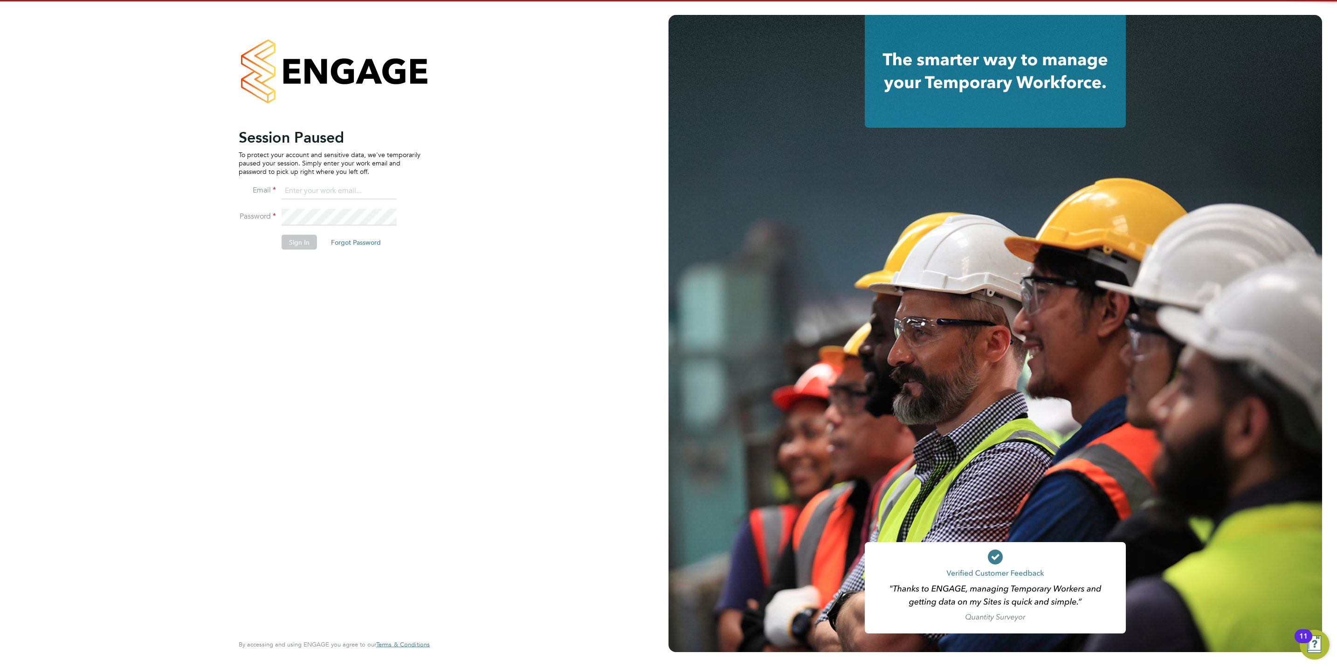 The height and width of the screenshot is (667, 1337). Describe the element at coordinates (339, 191) in the screenshot. I see `input: Enter your work email...` at that location.